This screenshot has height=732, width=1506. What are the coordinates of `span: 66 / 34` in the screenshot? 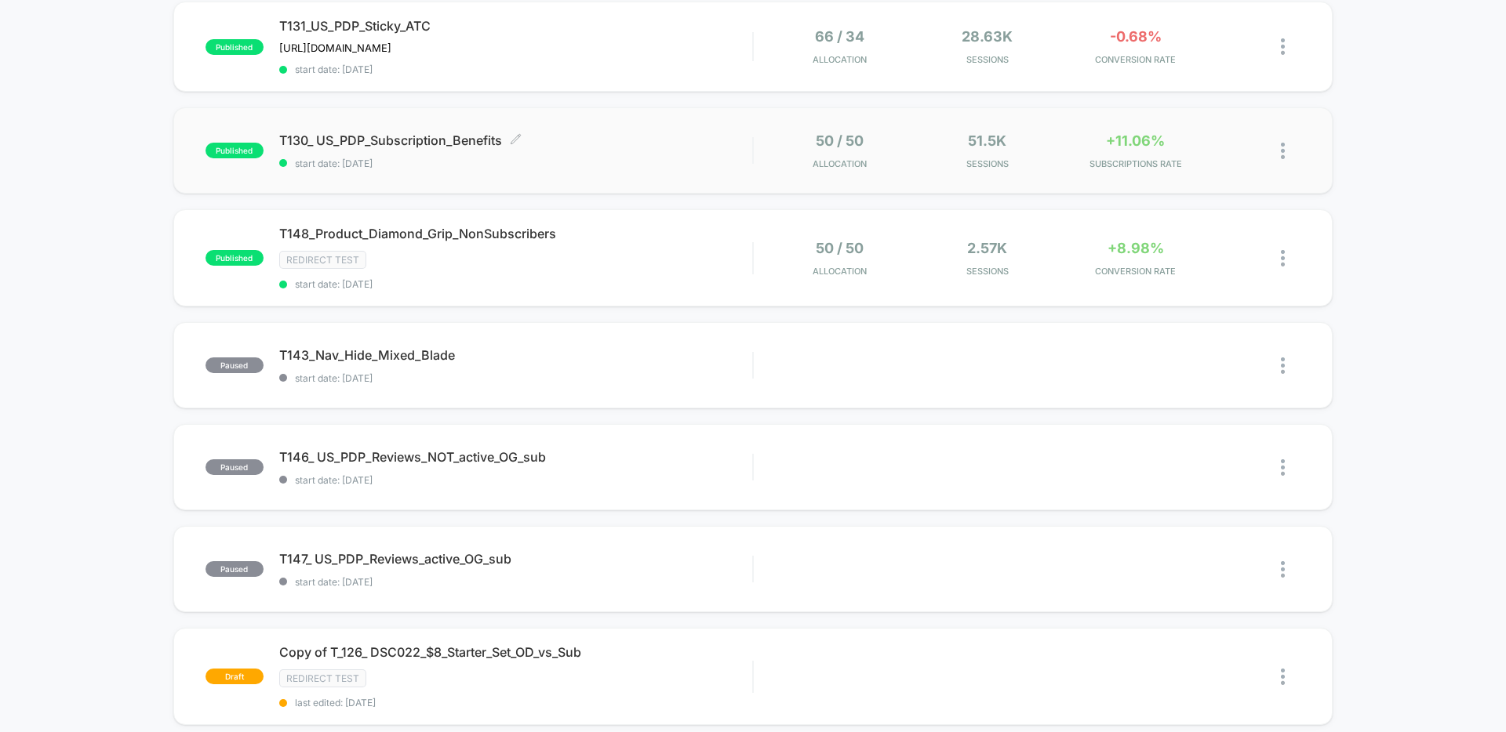 It's located at (839, 36).